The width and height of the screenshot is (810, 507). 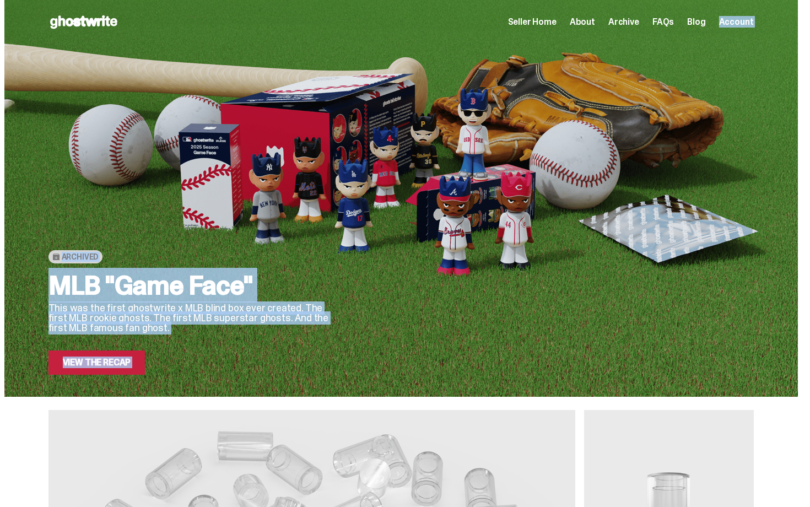 I want to click on span: Archive, so click(x=624, y=22).